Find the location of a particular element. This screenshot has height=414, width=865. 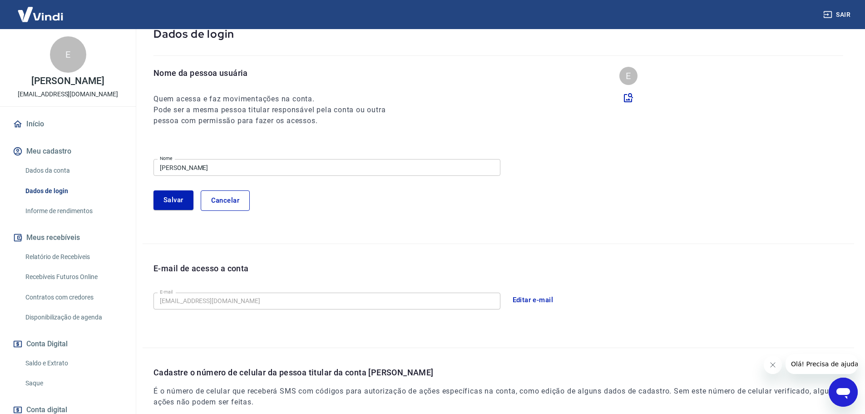

button: Meu cadastro is located at coordinates (68, 151).